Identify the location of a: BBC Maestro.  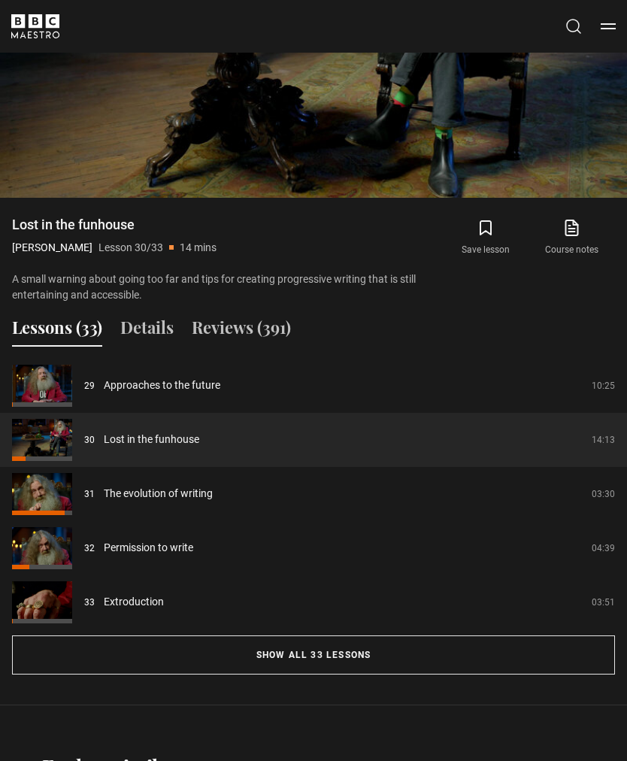
(35, 26).